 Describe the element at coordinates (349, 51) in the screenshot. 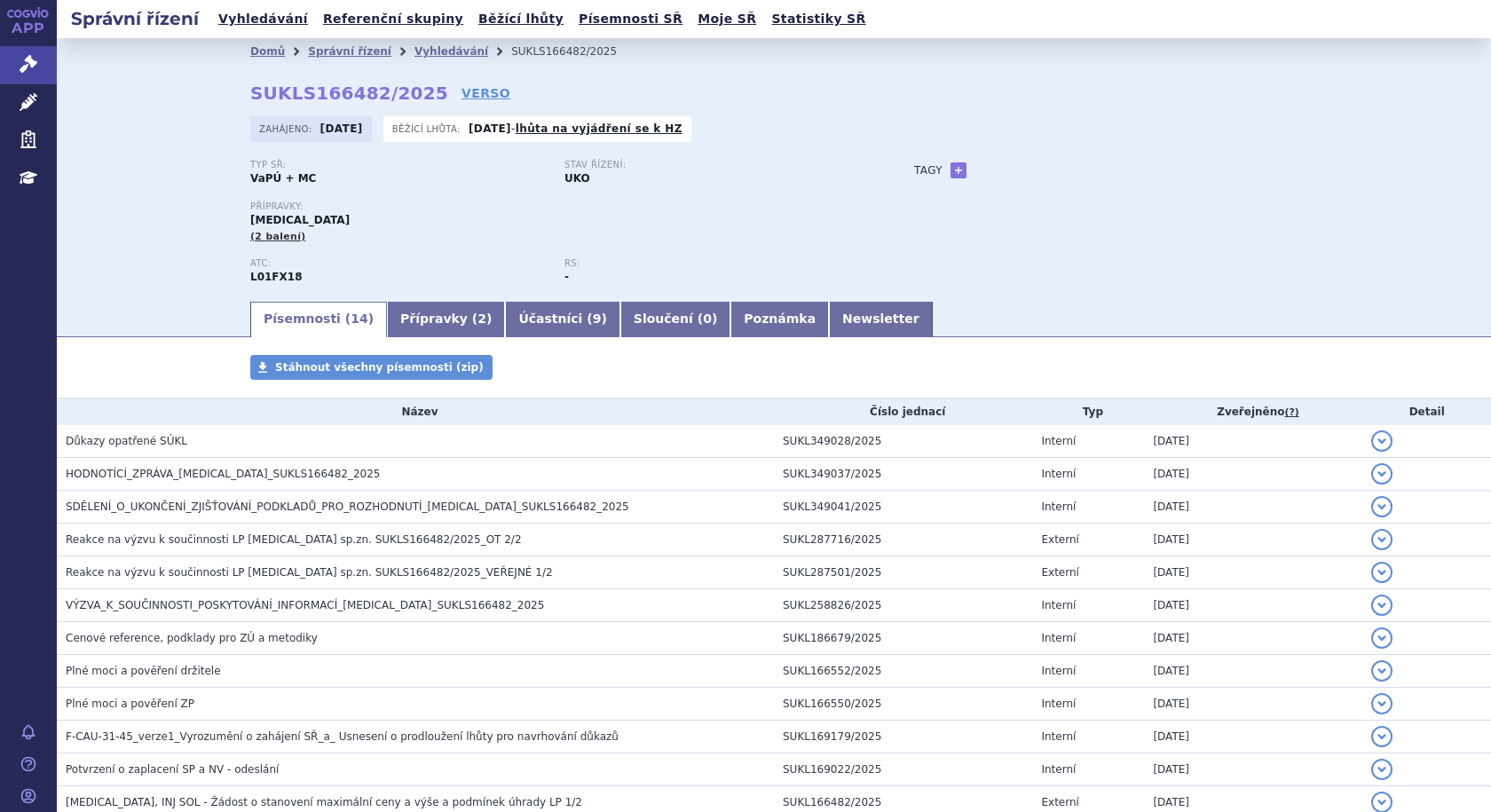

I see `a: Správní řízení` at that location.